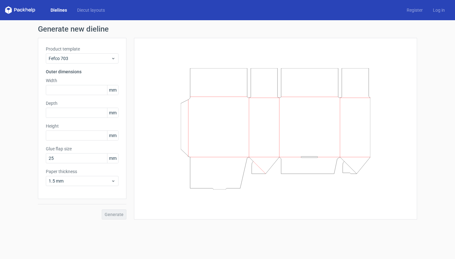 This screenshot has height=259, width=455. What do you see at coordinates (59, 10) in the screenshot?
I see `a: Dielines` at bounding box center [59, 10].